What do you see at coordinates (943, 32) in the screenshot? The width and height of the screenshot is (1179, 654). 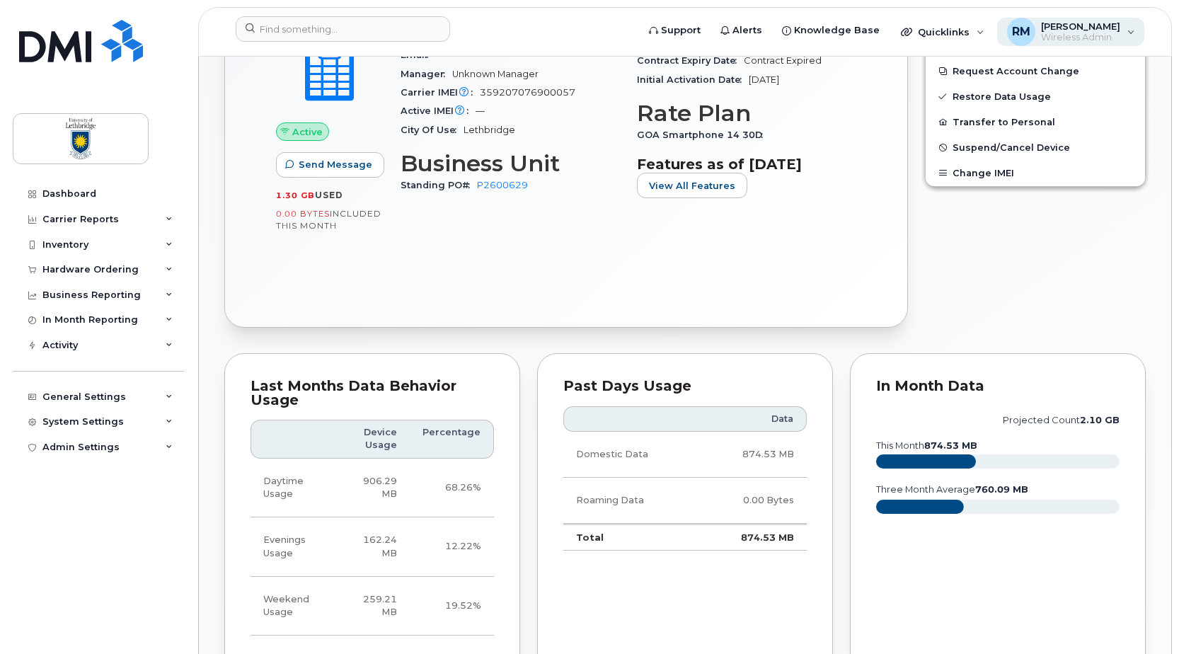 I see `div: Quicklinks` at bounding box center [943, 32].